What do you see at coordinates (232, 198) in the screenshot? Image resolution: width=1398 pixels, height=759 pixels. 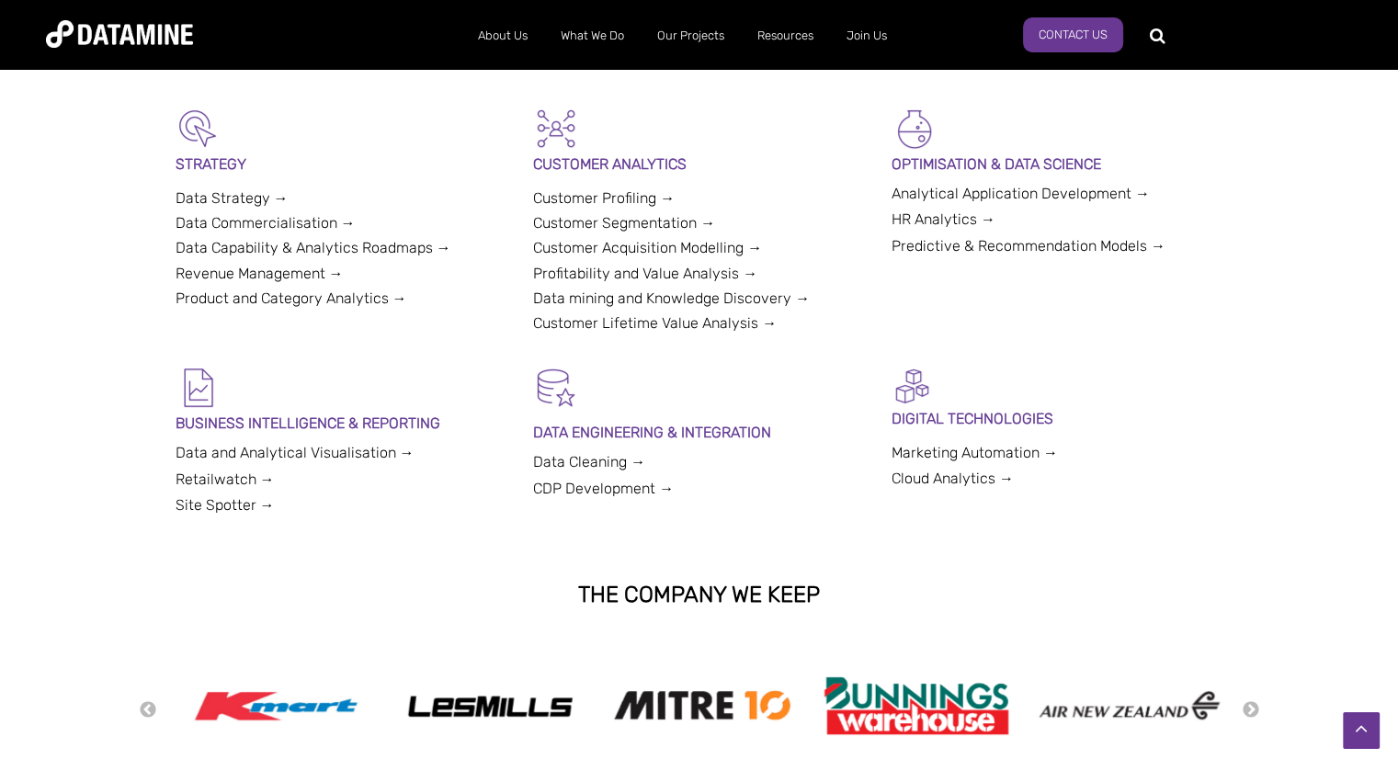 I see `a: Data Strategy →` at bounding box center [232, 198].